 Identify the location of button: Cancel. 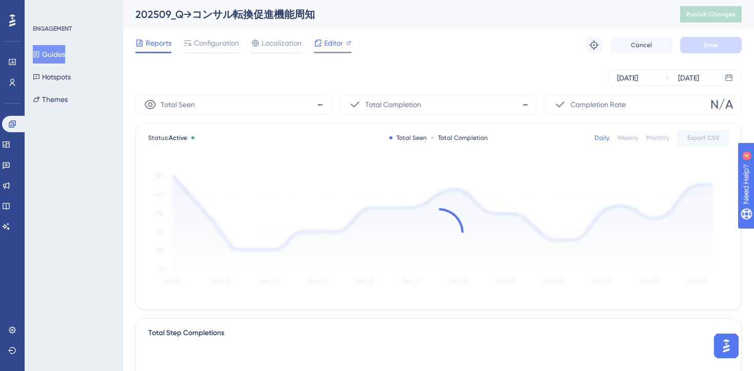
(641, 45).